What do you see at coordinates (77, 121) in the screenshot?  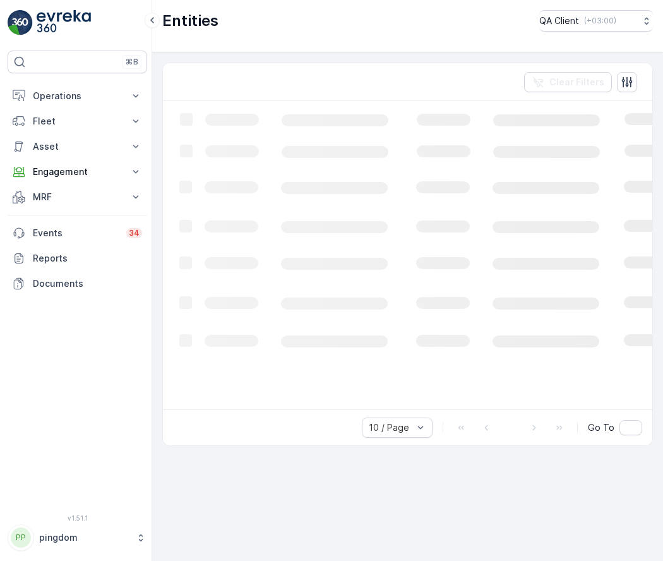 I see `p: Fleet` at bounding box center [77, 121].